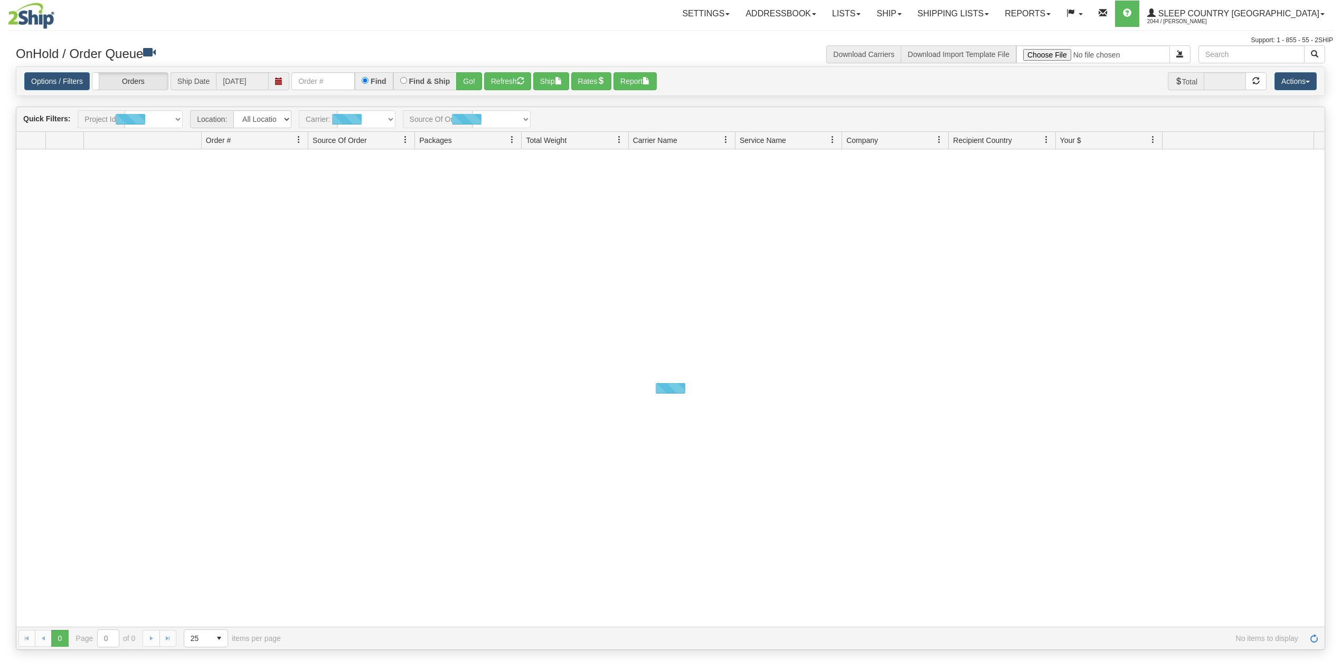  Describe the element at coordinates (57, 81) in the screenshot. I see `a: Options / Filters` at that location.